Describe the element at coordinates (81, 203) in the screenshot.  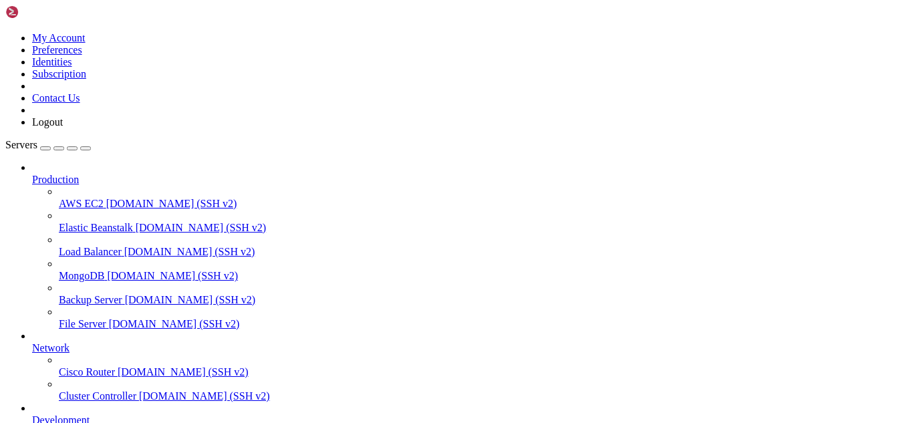
I see `span: AWS EC2` at that location.